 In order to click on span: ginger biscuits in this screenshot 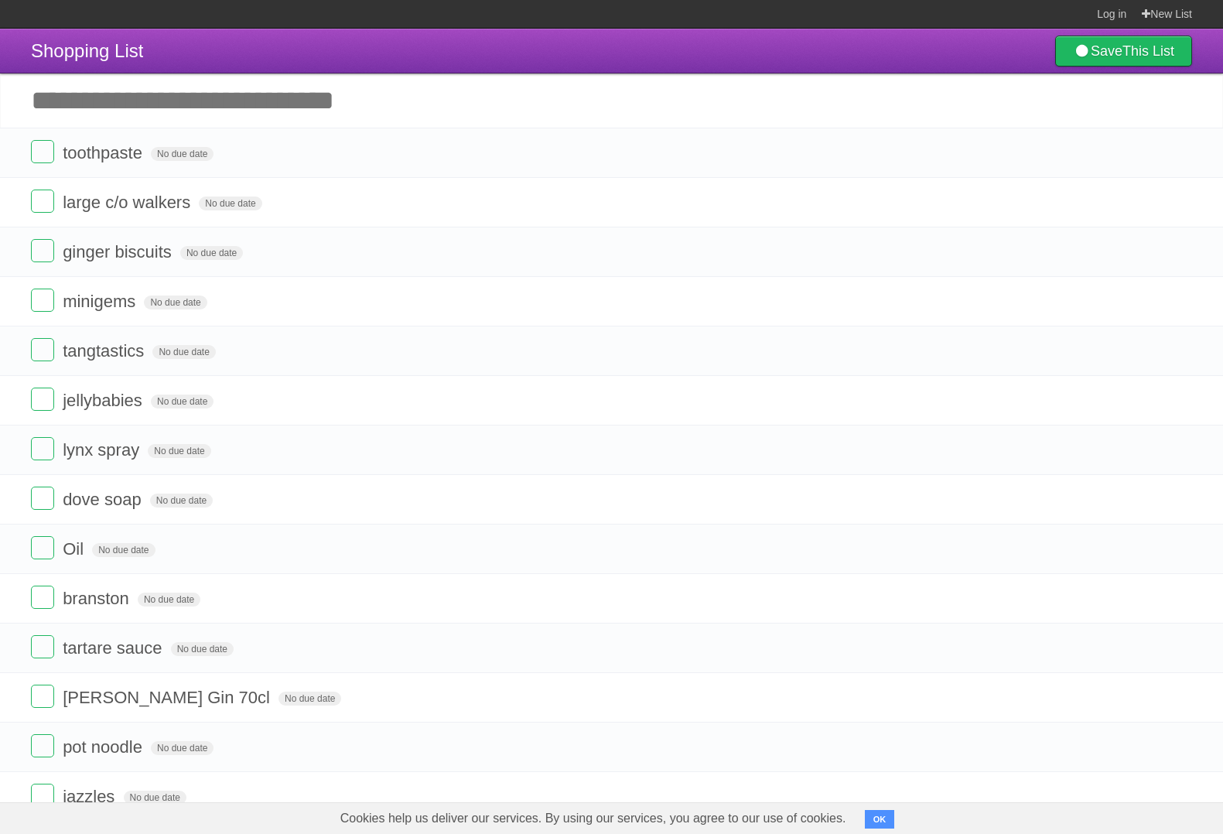, I will do `click(119, 251)`.